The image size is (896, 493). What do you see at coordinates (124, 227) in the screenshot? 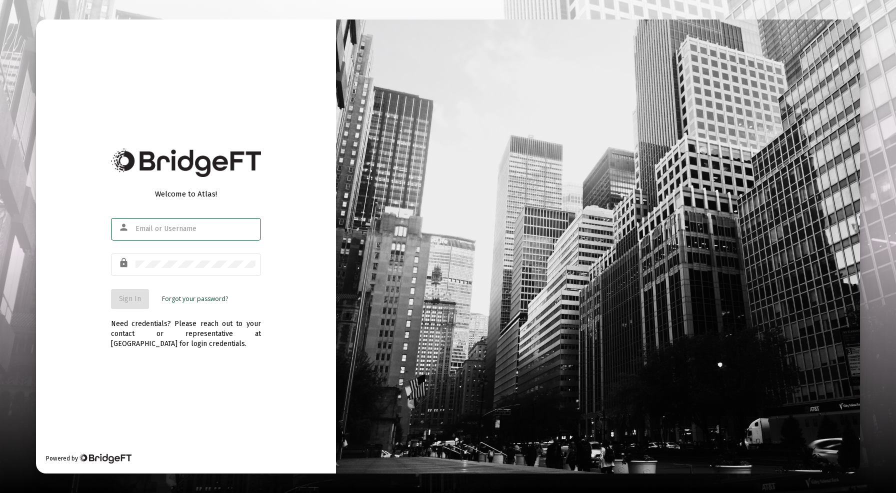
I see `mat-icon: person` at bounding box center [124, 227].